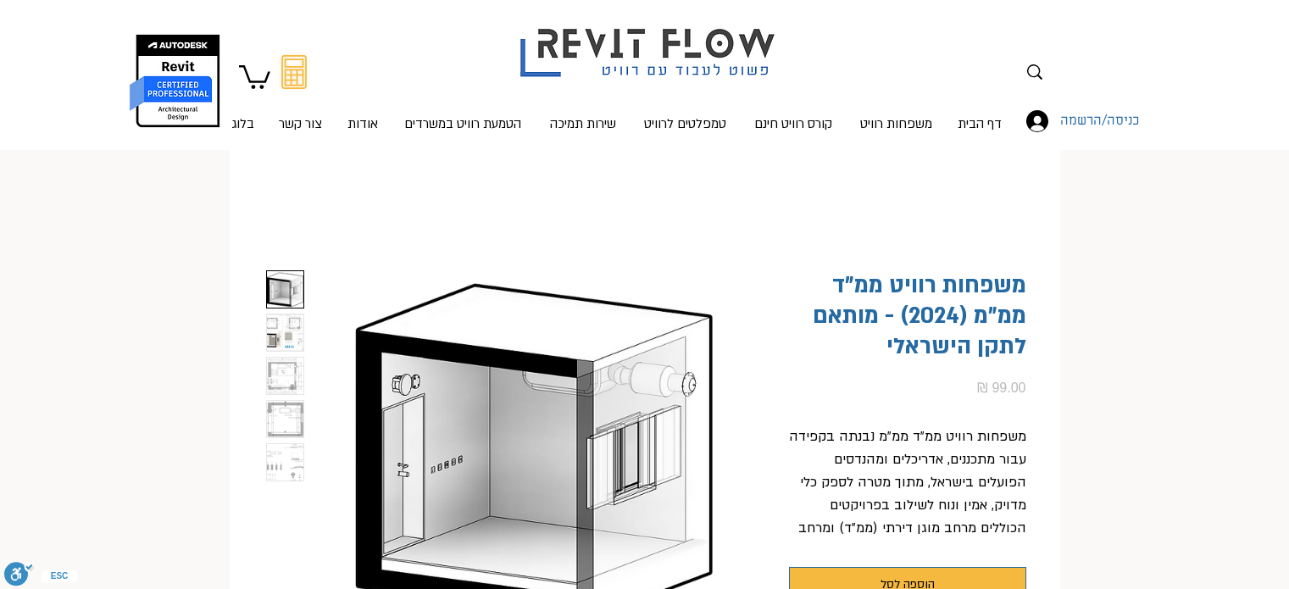 This screenshot has width=1289, height=589. Describe the element at coordinates (908, 316) in the screenshot. I see `h1: משפחות רוויט ממ"ד ממ"מ (2024) - מותאם לתקן הישראלי` at that location.